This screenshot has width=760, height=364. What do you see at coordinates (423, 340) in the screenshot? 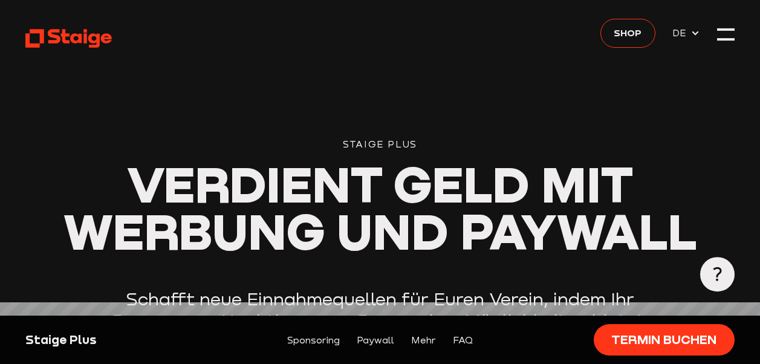
I see `a: Mehr` at bounding box center [423, 340].